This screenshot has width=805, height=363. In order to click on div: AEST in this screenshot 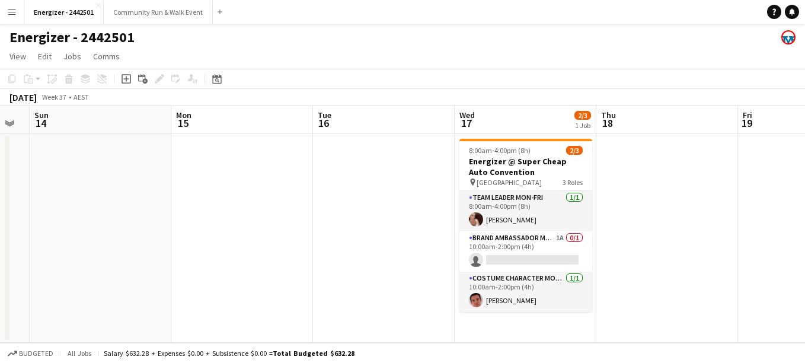, I will do `click(81, 97)`.